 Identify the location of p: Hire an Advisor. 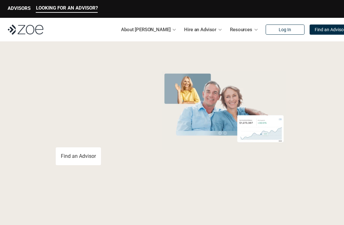
(200, 30).